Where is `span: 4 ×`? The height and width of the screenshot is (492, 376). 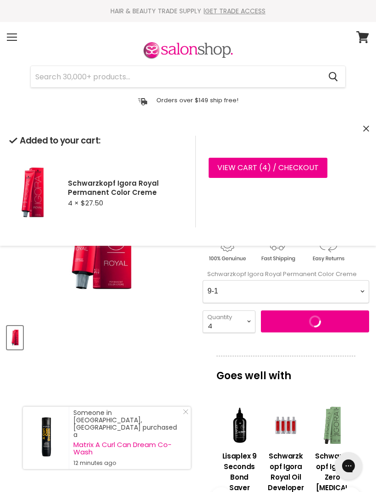 span: 4 × is located at coordinates (73, 203).